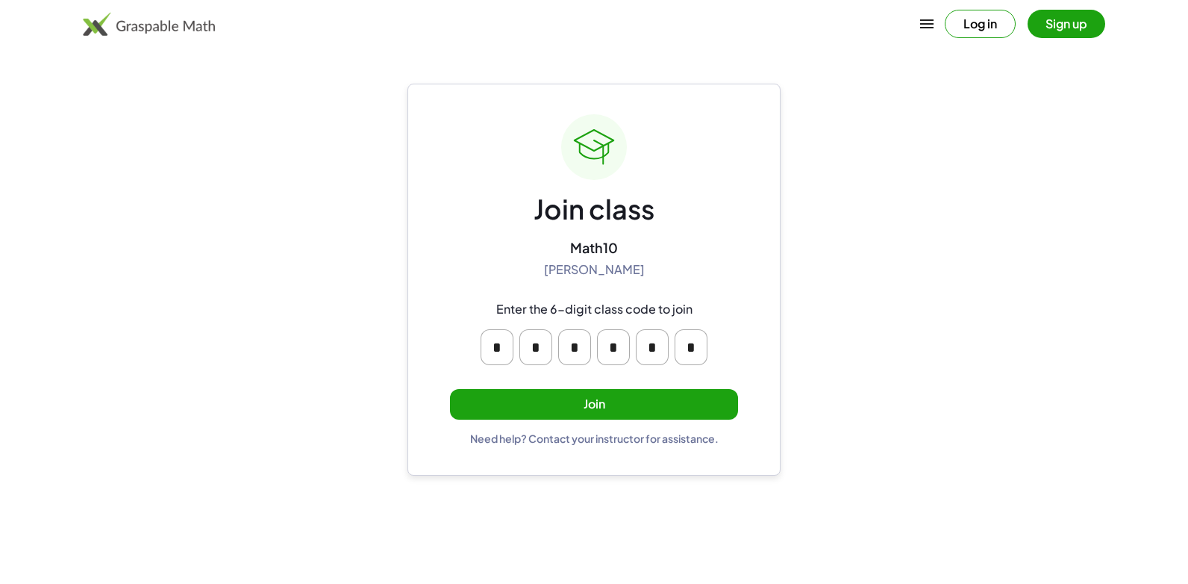 This screenshot has width=1188, height=584. What do you see at coordinates (614, 347) in the screenshot?
I see `input: Please enter OTP character 4` at bounding box center [614, 347].